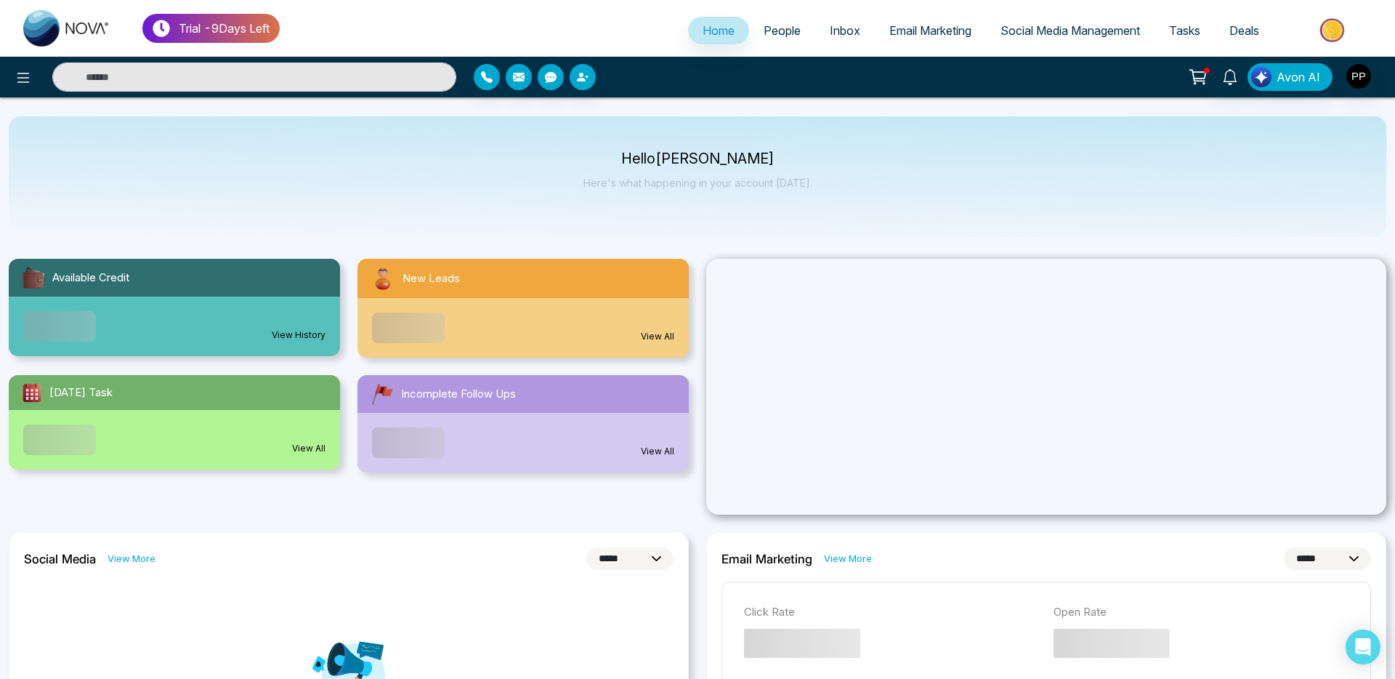 The image size is (1395, 679). Describe the element at coordinates (224, 28) in the screenshot. I see `p: Trial - 9 Days Left` at that location.